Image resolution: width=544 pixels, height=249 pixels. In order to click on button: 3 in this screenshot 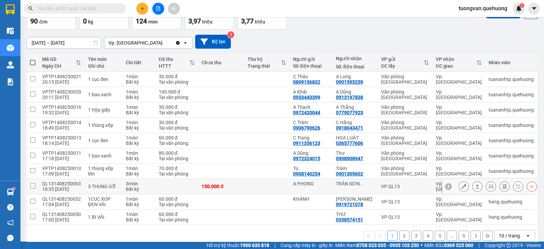, I will do `click(416, 235)`.